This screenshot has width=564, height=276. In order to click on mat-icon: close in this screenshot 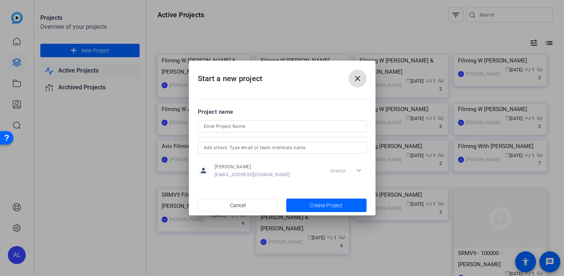, I will do `click(358, 78)`.